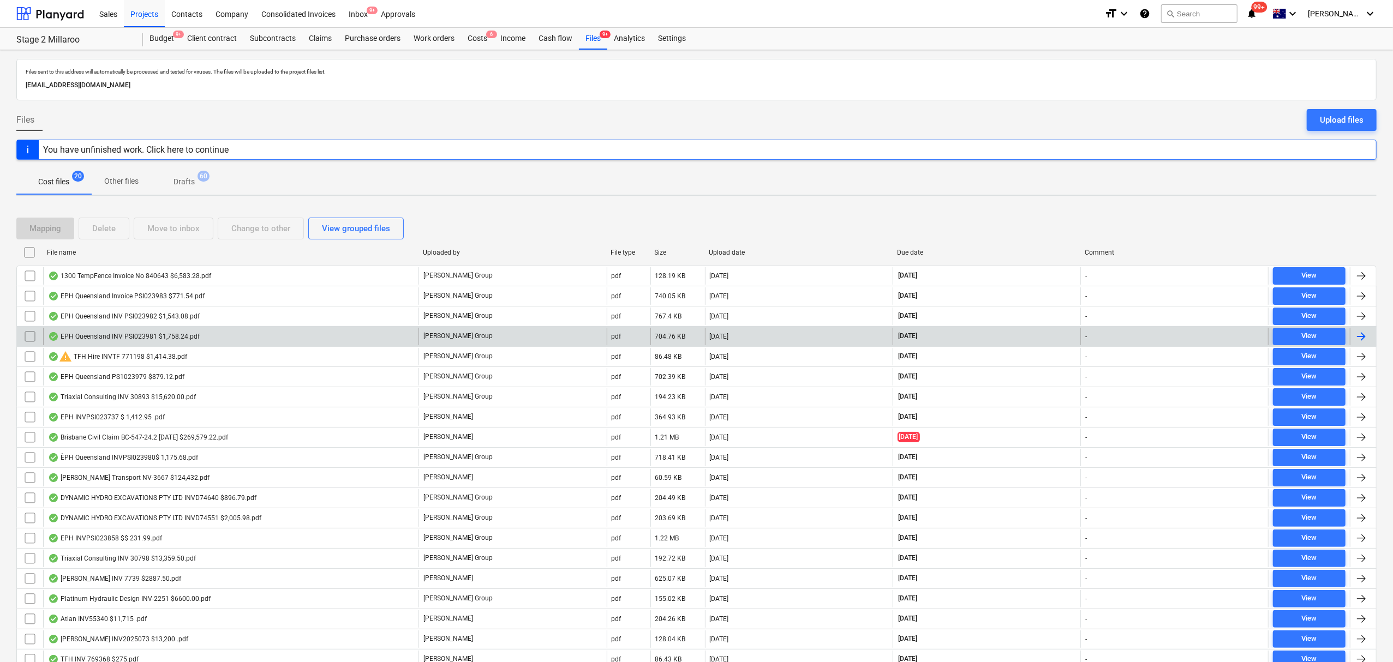  I want to click on div: 702.39 KB, so click(671, 377).